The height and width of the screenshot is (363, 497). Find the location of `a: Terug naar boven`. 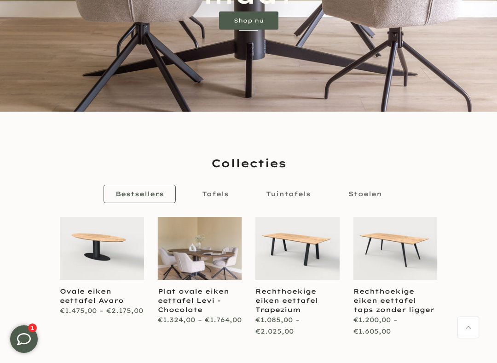

a: Terug naar boven is located at coordinates (468, 327).